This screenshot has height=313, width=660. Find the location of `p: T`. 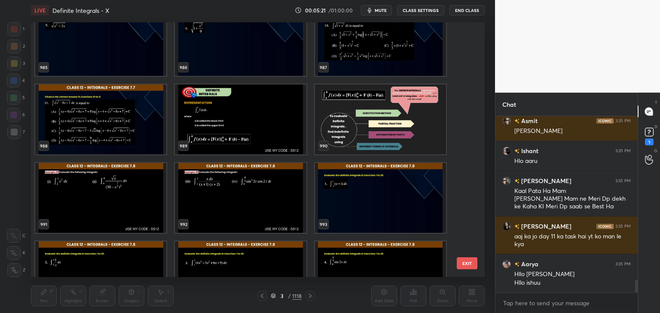

p: T is located at coordinates (656, 103).